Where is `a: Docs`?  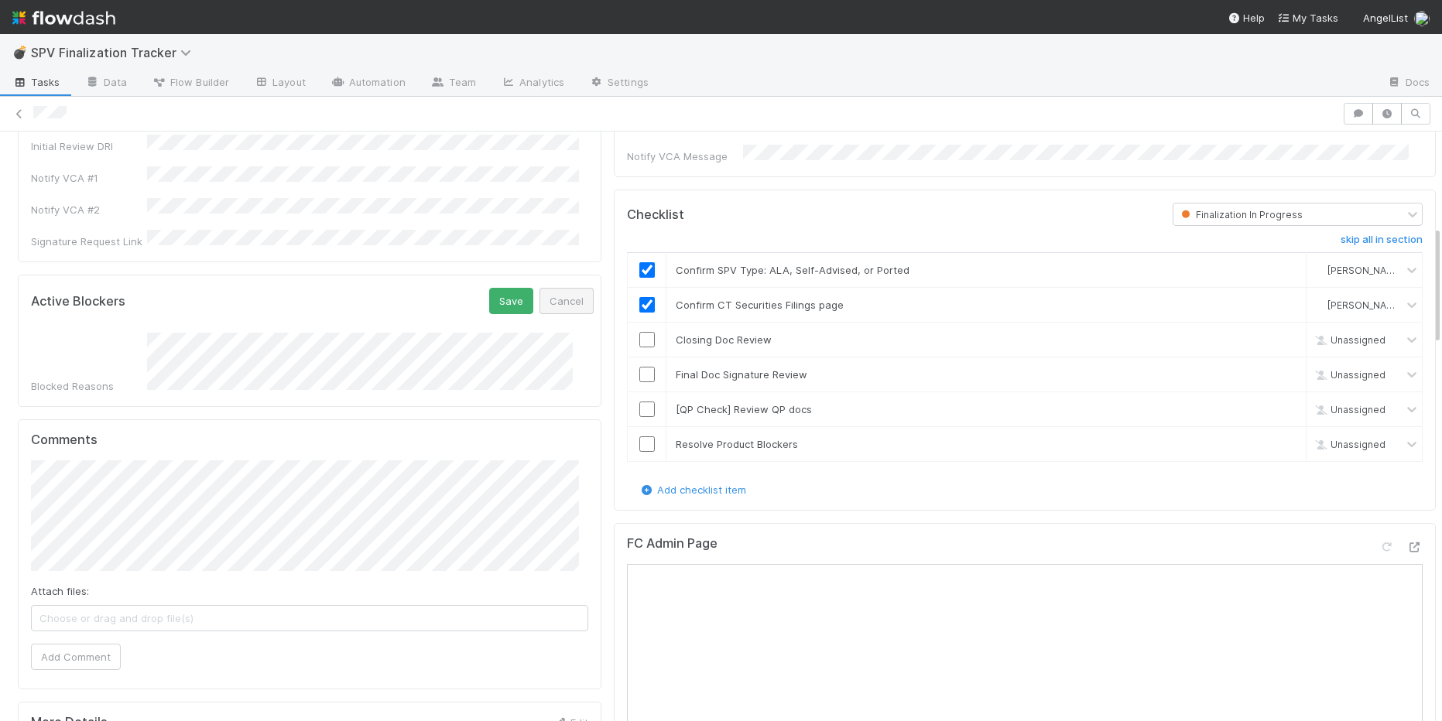 a: Docs is located at coordinates (1408, 84).